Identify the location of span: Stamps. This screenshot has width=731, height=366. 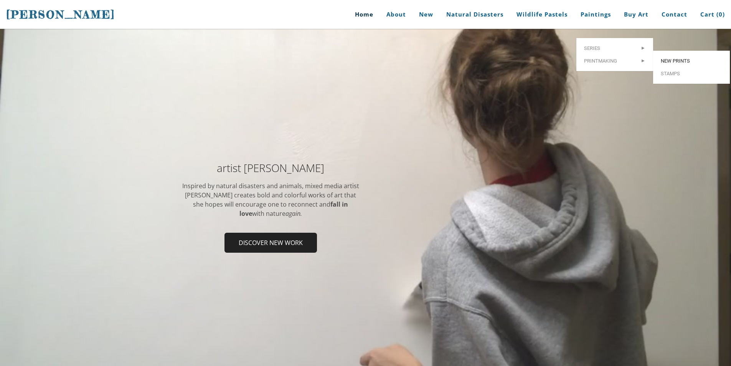
(692, 73).